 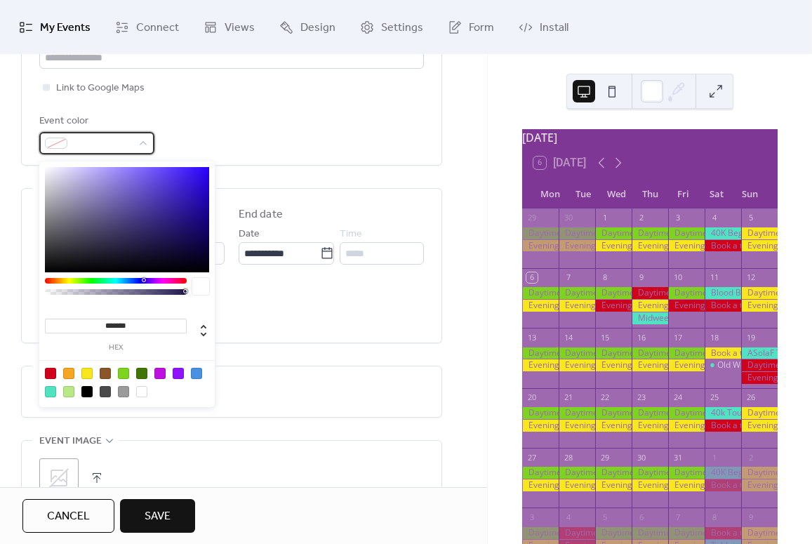 I want to click on span: Time, so click(x=351, y=235).